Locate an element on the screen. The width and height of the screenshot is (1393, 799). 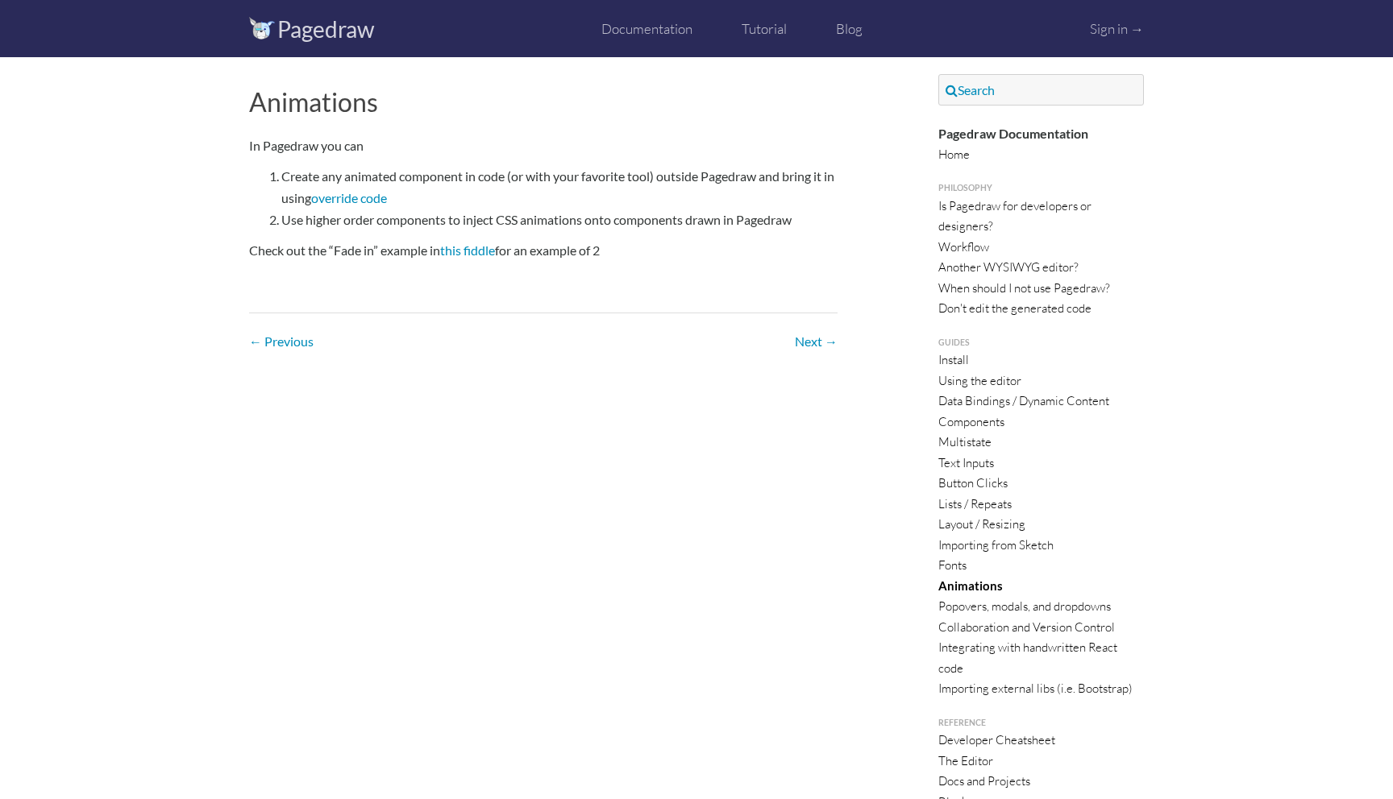
img: logo_vectors.svg is located at coordinates (262, 28).